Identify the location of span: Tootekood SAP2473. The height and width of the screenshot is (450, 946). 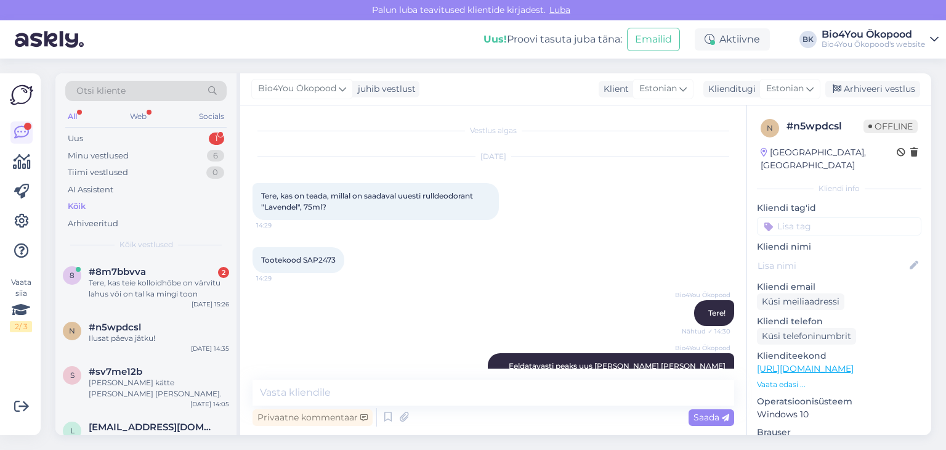
(298, 259).